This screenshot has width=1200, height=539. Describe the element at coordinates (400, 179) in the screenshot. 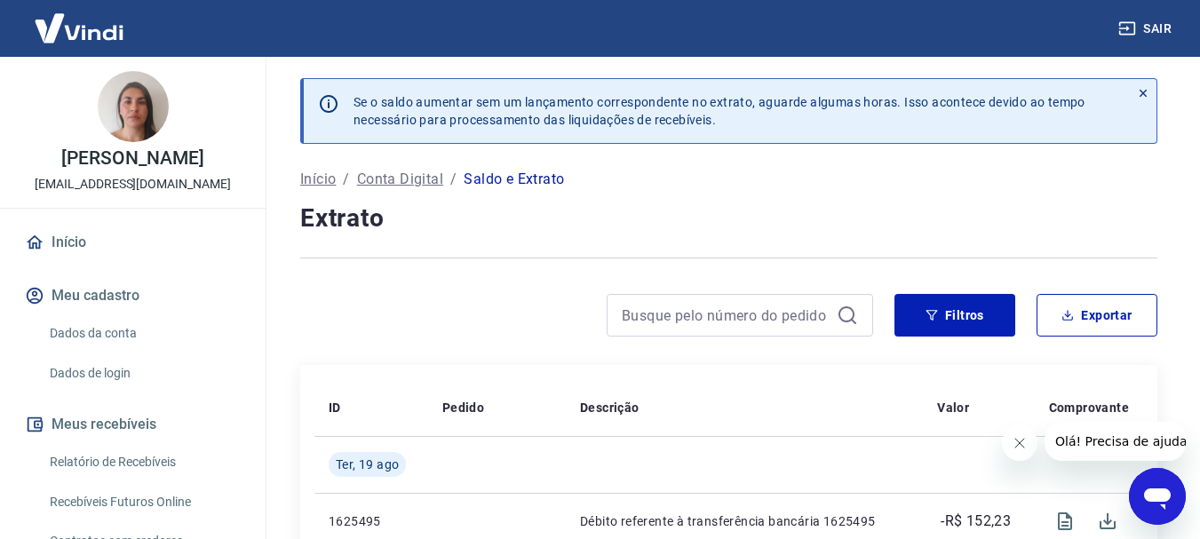

I see `p: Conta Digital` at that location.